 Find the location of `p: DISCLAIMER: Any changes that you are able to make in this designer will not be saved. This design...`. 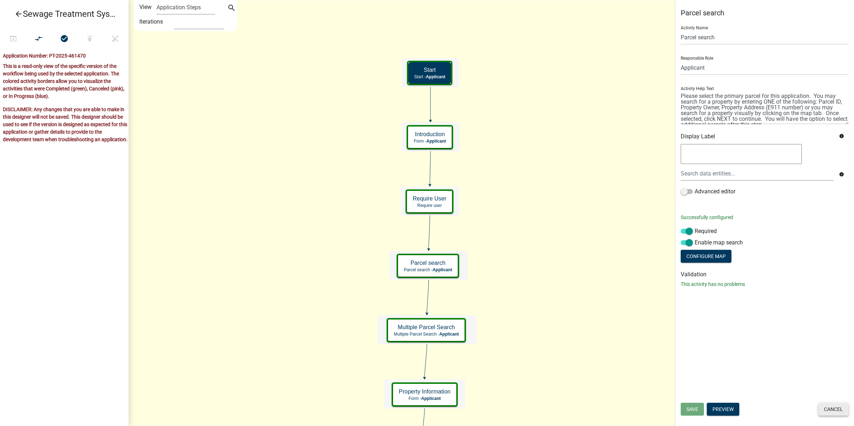

p: DISCLAIMER: Any changes that you are able to make in this designer will not be saved. This design... is located at coordinates (66, 124).